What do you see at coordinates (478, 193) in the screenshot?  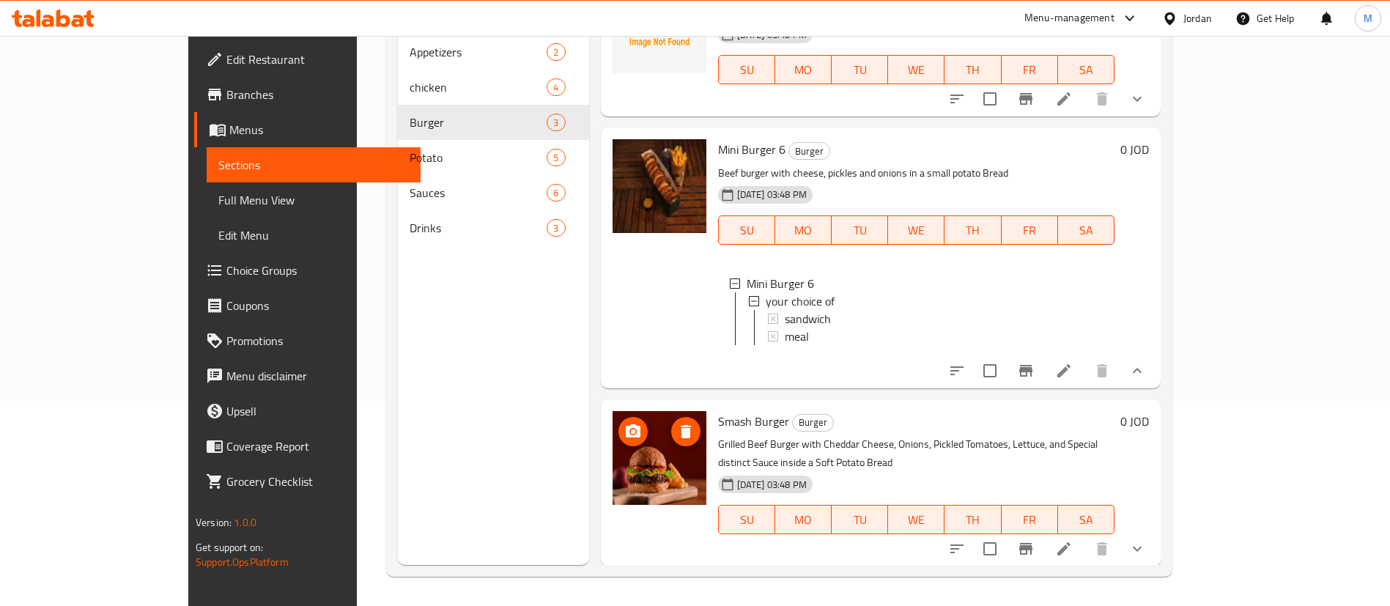 I see `span: Sauces` at bounding box center [478, 193].